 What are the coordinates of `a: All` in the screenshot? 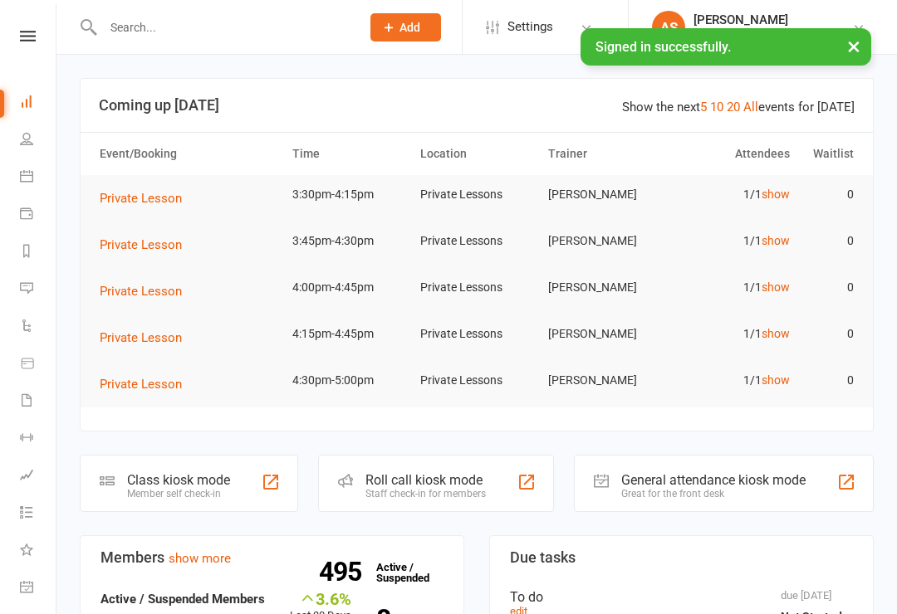 It's located at (750, 107).